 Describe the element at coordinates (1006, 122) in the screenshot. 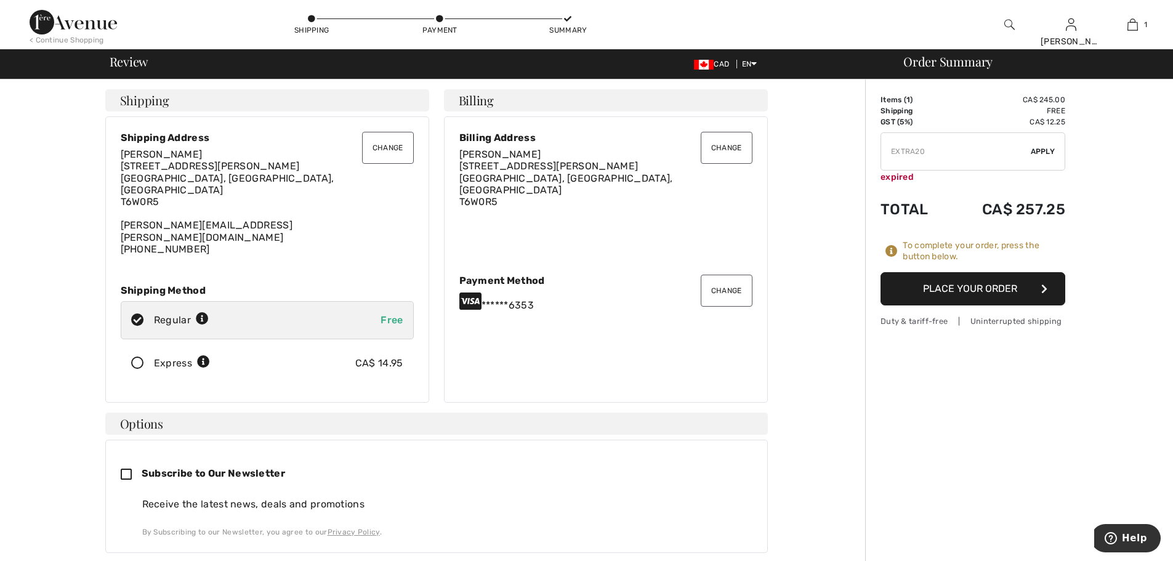

I see `td: CA$ 12.25` at that location.